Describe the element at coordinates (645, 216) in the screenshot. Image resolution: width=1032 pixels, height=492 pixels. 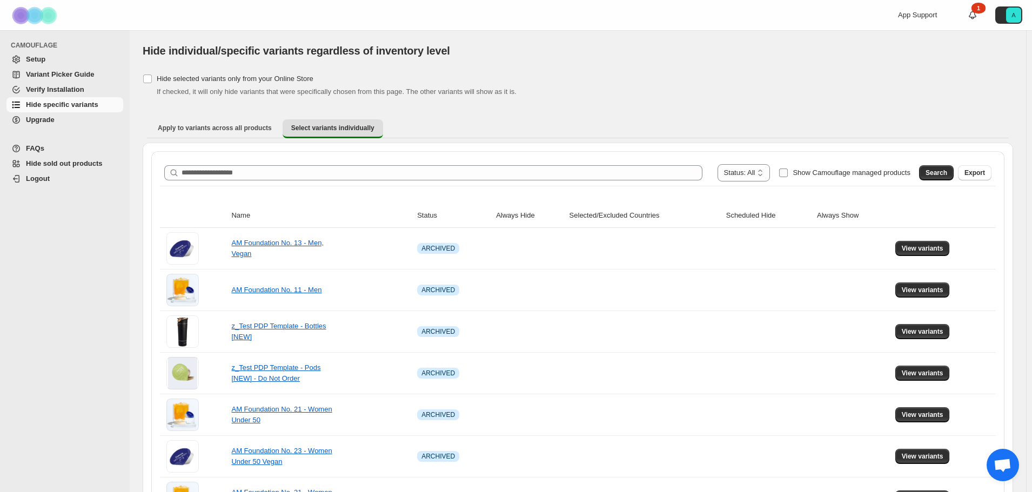
I see `th: Selected/Excluded Countries` at that location.